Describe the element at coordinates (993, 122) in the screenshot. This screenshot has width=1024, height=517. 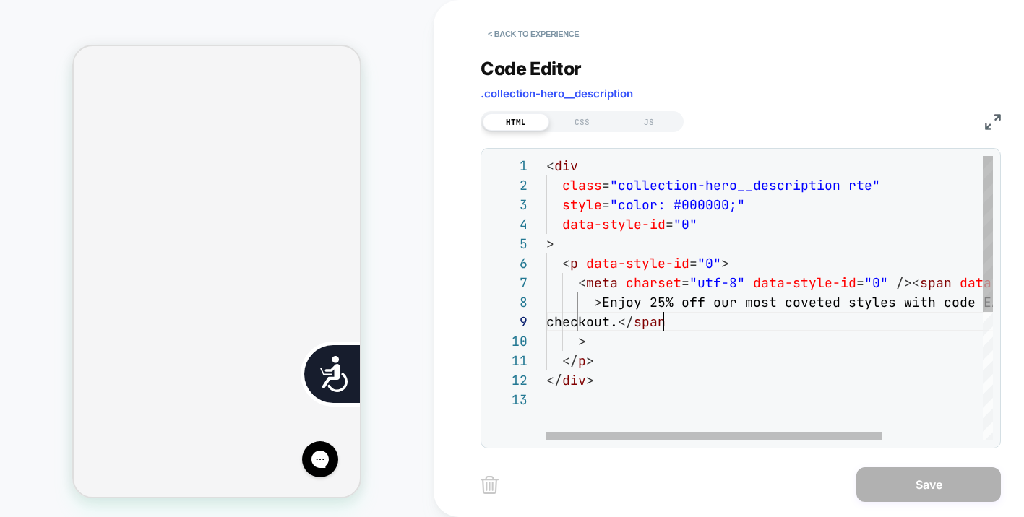
I see `img: fullscreen` at that location.